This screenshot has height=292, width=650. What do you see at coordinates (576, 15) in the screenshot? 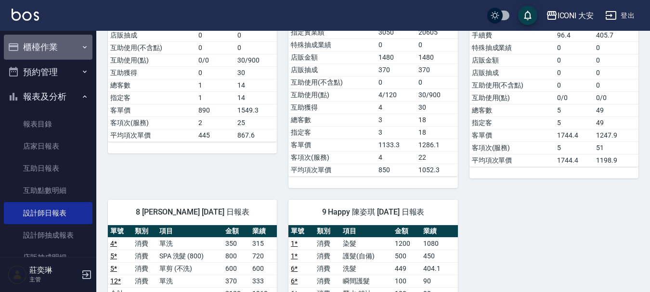
I see `div: ICONI 大安` at bounding box center [576, 15].